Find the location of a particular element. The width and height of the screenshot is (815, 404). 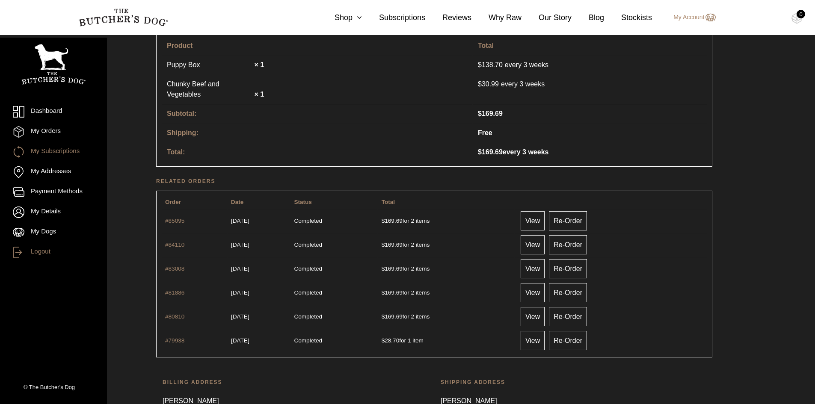

a: My Account is located at coordinates (690, 18).